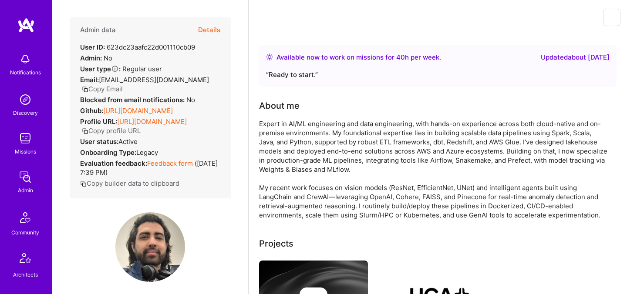  I want to click on strong: Blocked from email notifications:, so click(133, 100).